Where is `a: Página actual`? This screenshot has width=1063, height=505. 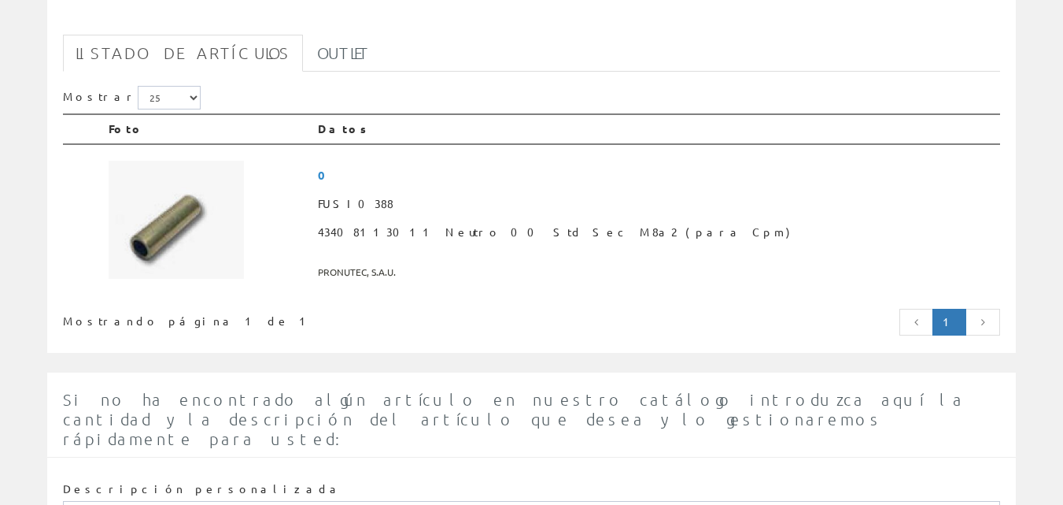 a: Página actual is located at coordinates (949, 322).